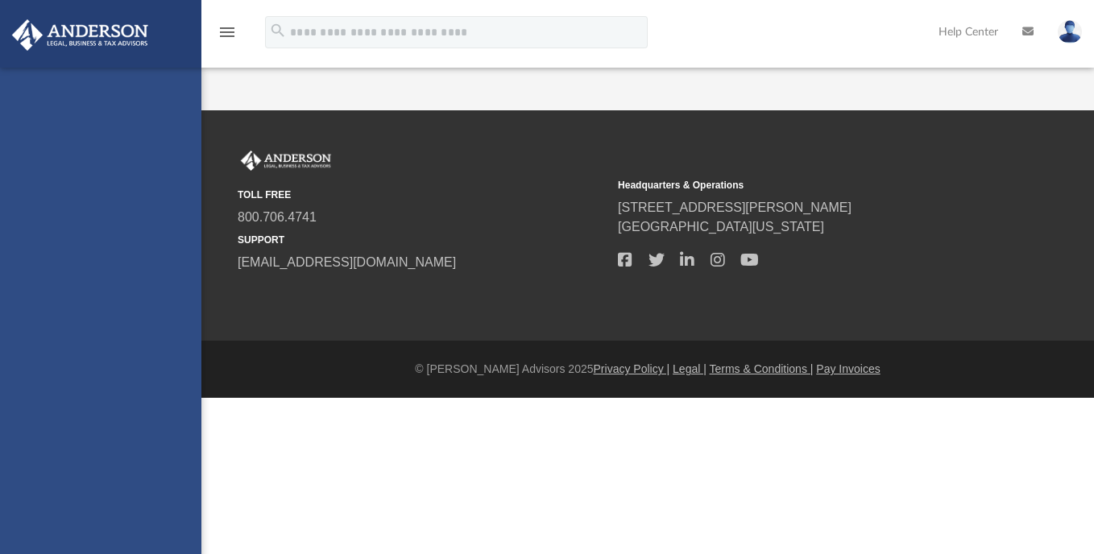 Image resolution: width=1094 pixels, height=554 pixels. Describe the element at coordinates (422, 195) in the screenshot. I see `small: TOLL FREE` at that location.